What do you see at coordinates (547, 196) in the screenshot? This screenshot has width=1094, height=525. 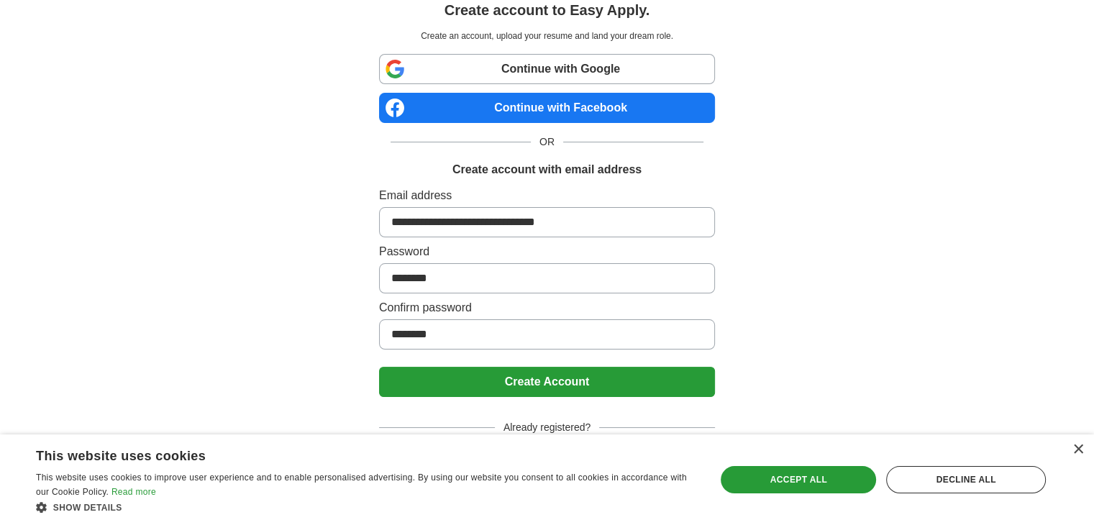 I see `label: Email address` at bounding box center [547, 196].